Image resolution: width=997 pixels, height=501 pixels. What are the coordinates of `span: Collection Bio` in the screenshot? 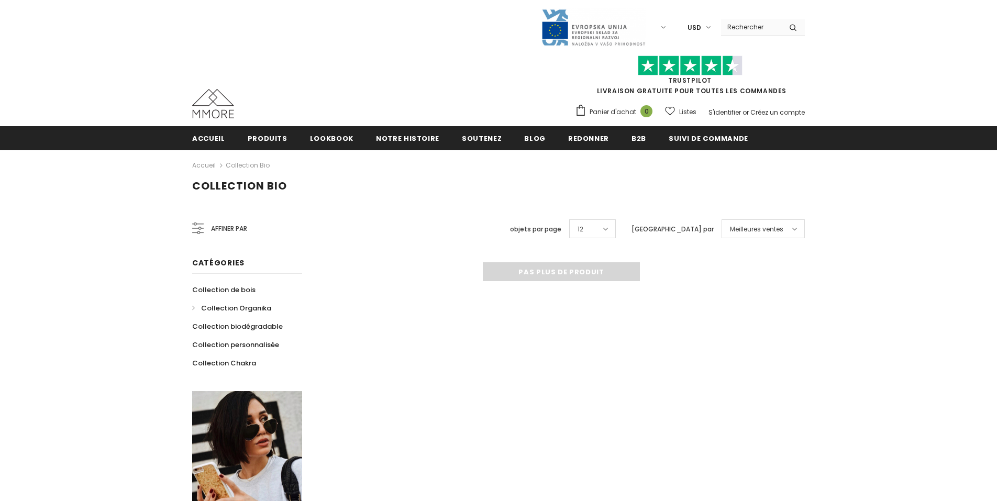 It's located at (239, 186).